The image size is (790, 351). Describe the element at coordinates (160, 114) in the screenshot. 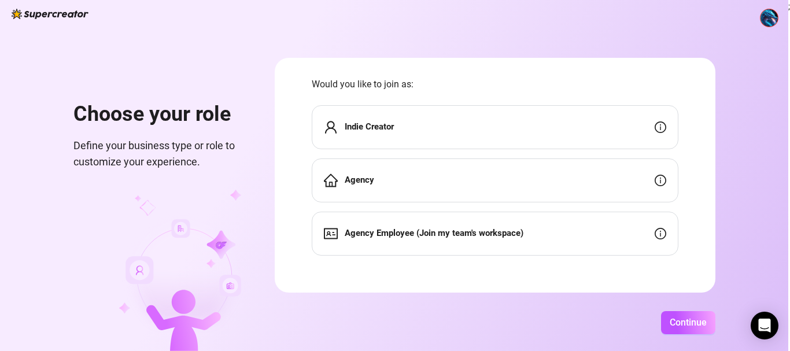

I see `h1: Choose your role` at that location.